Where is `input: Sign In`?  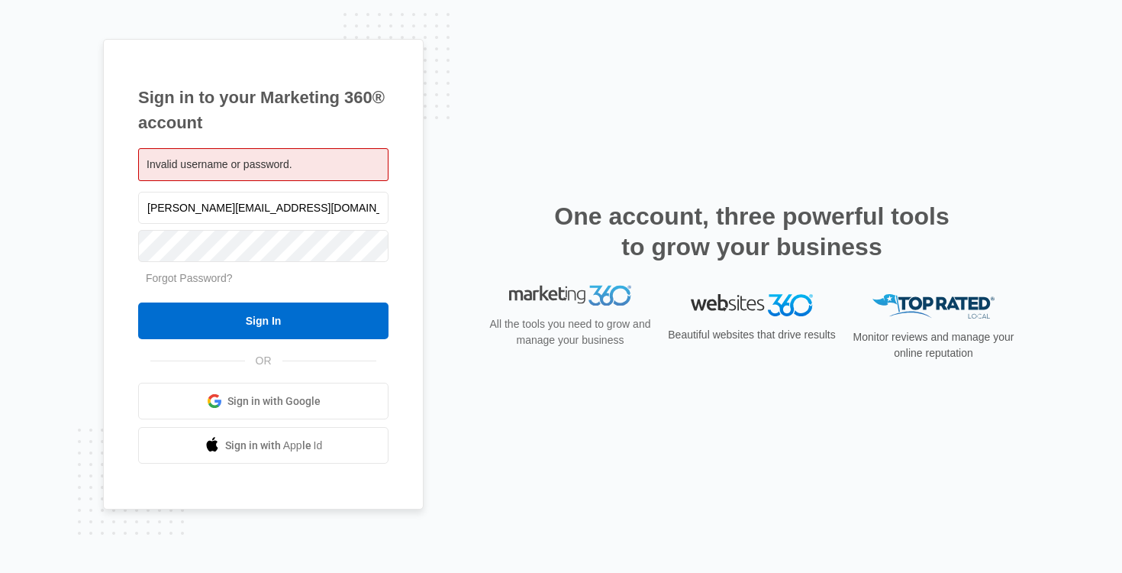
input: Sign In is located at coordinates (263, 321).